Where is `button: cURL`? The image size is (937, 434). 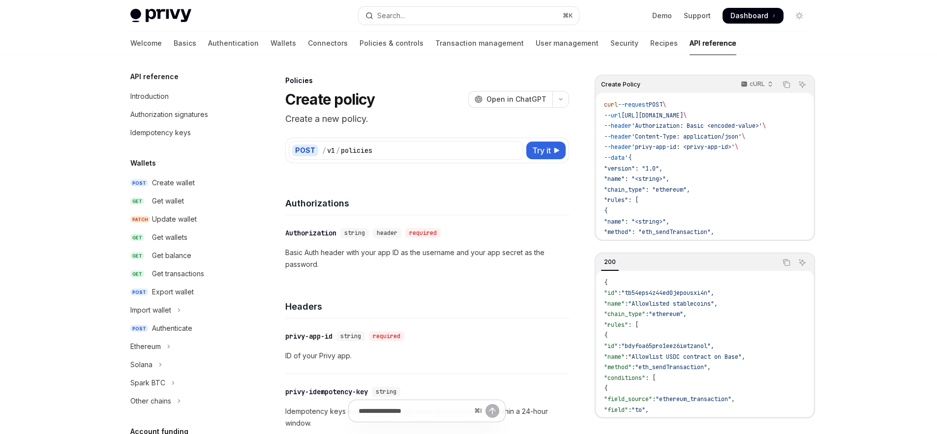 button: cURL is located at coordinates (756, 85).